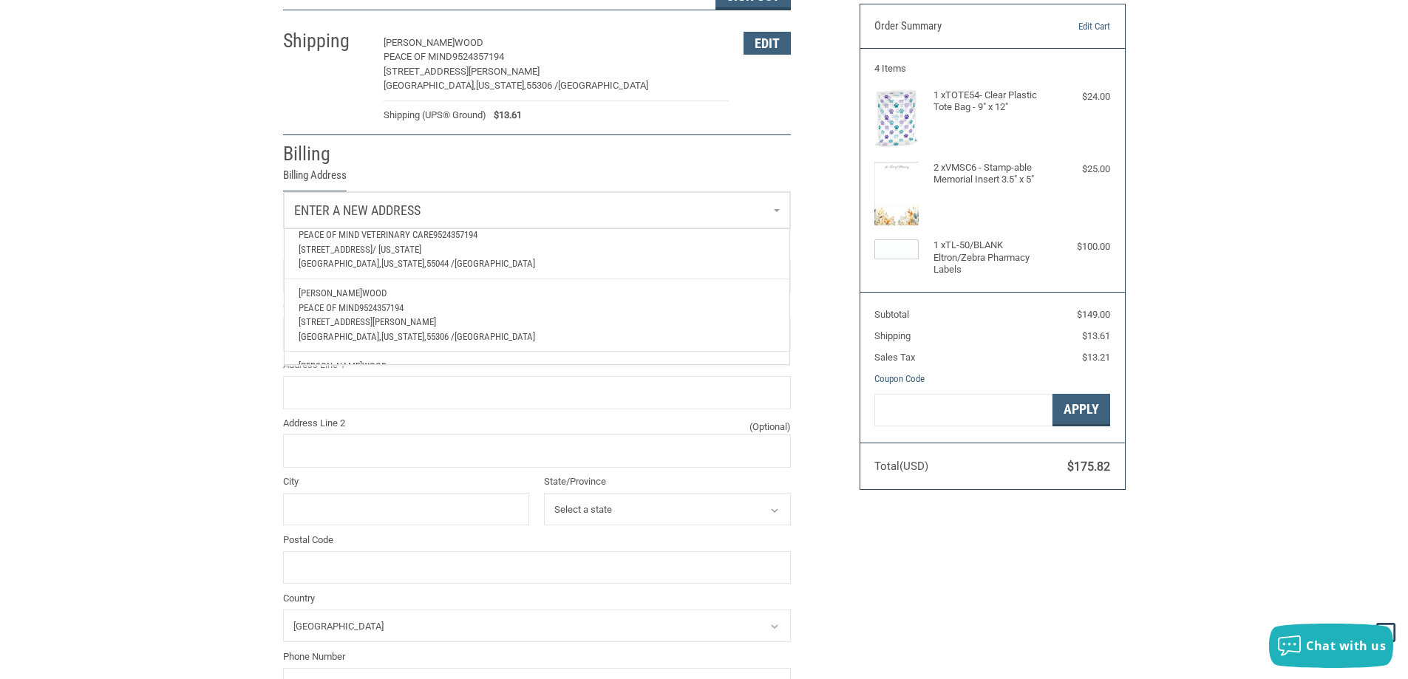 This screenshot has width=1408, height=679. What do you see at coordinates (406, 482) in the screenshot?
I see `label: City` at bounding box center [406, 482].